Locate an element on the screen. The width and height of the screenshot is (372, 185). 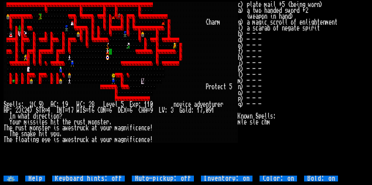
div: 9 is located at coordinates (66, 104).